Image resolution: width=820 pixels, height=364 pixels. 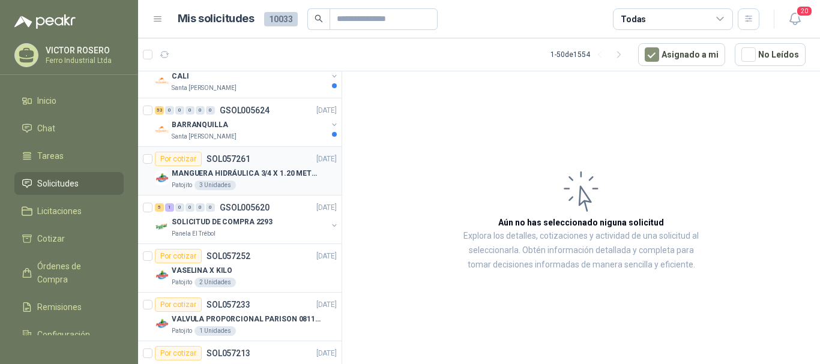 What do you see at coordinates (47, 101) in the screenshot?
I see `span: Inicio` at bounding box center [47, 101].